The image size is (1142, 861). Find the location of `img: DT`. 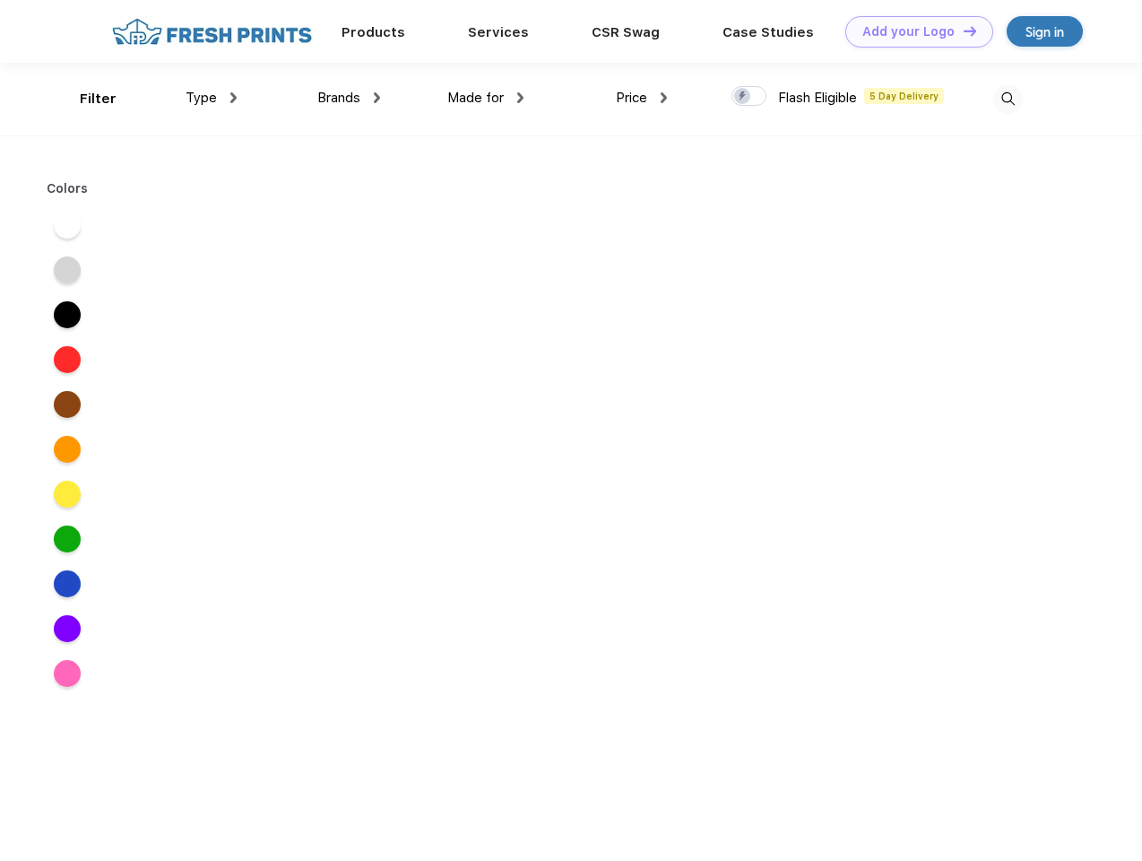

img: DT is located at coordinates (970, 30).